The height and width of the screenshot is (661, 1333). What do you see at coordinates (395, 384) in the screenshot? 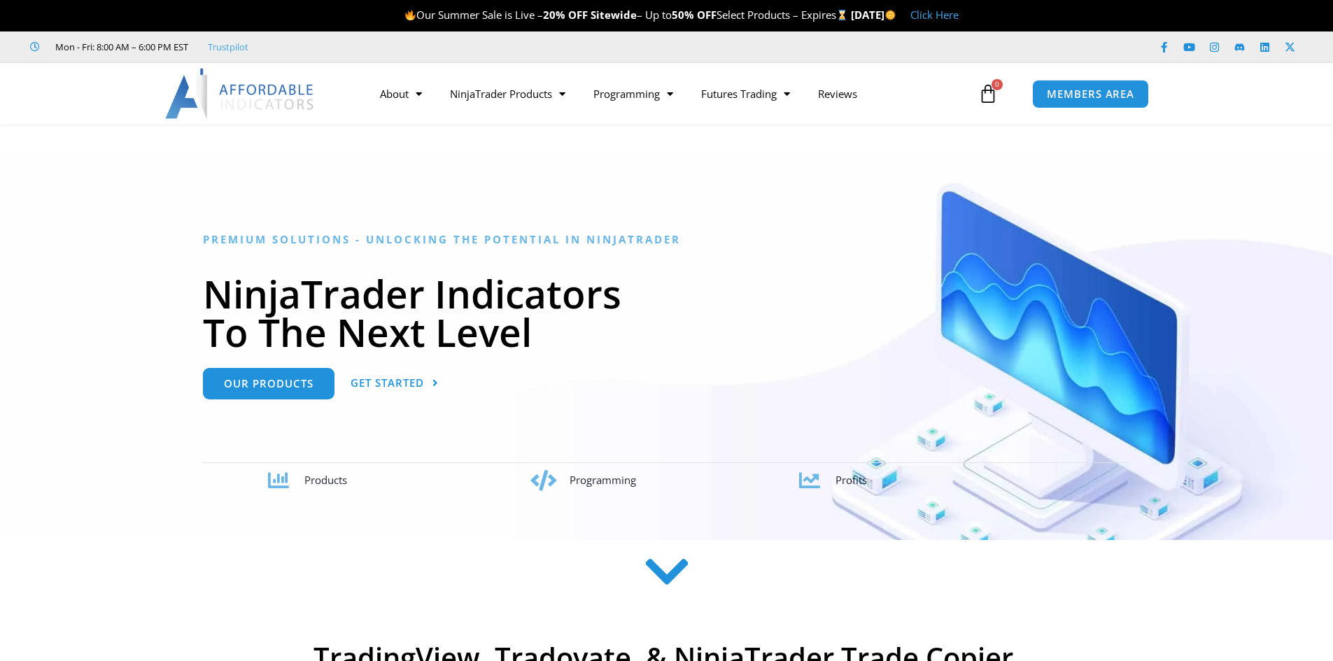
I see `a: Get Started` at bounding box center [395, 384].